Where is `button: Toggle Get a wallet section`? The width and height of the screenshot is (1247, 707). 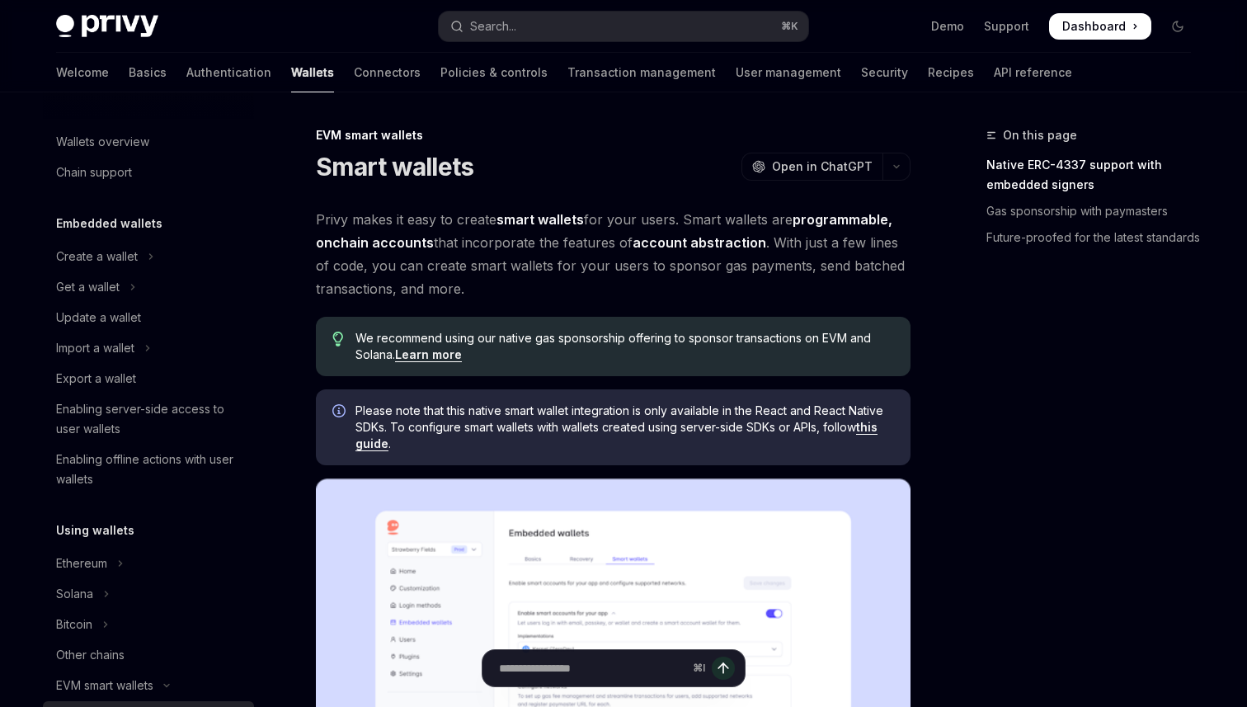
button: Toggle Get a wallet section is located at coordinates (148, 287).